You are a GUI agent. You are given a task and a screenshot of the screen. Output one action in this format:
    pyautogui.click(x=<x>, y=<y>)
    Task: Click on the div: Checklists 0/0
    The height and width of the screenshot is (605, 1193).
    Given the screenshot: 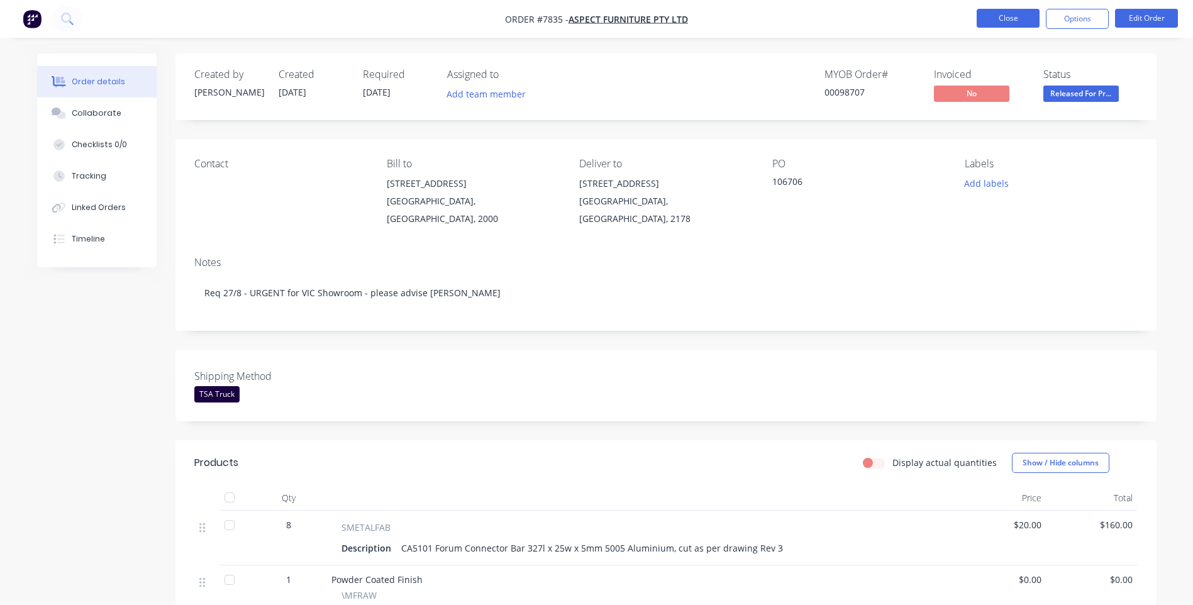 What is the action you would take?
    pyautogui.click(x=99, y=145)
    